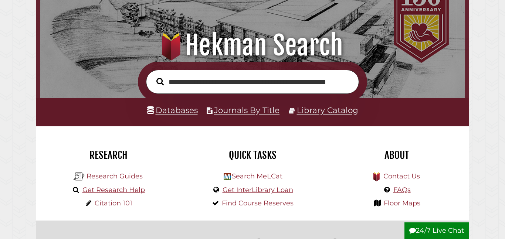 Image resolution: width=505 pixels, height=239 pixels. Describe the element at coordinates (257, 190) in the screenshot. I see `a: Get InterLibrary Loan` at that location.